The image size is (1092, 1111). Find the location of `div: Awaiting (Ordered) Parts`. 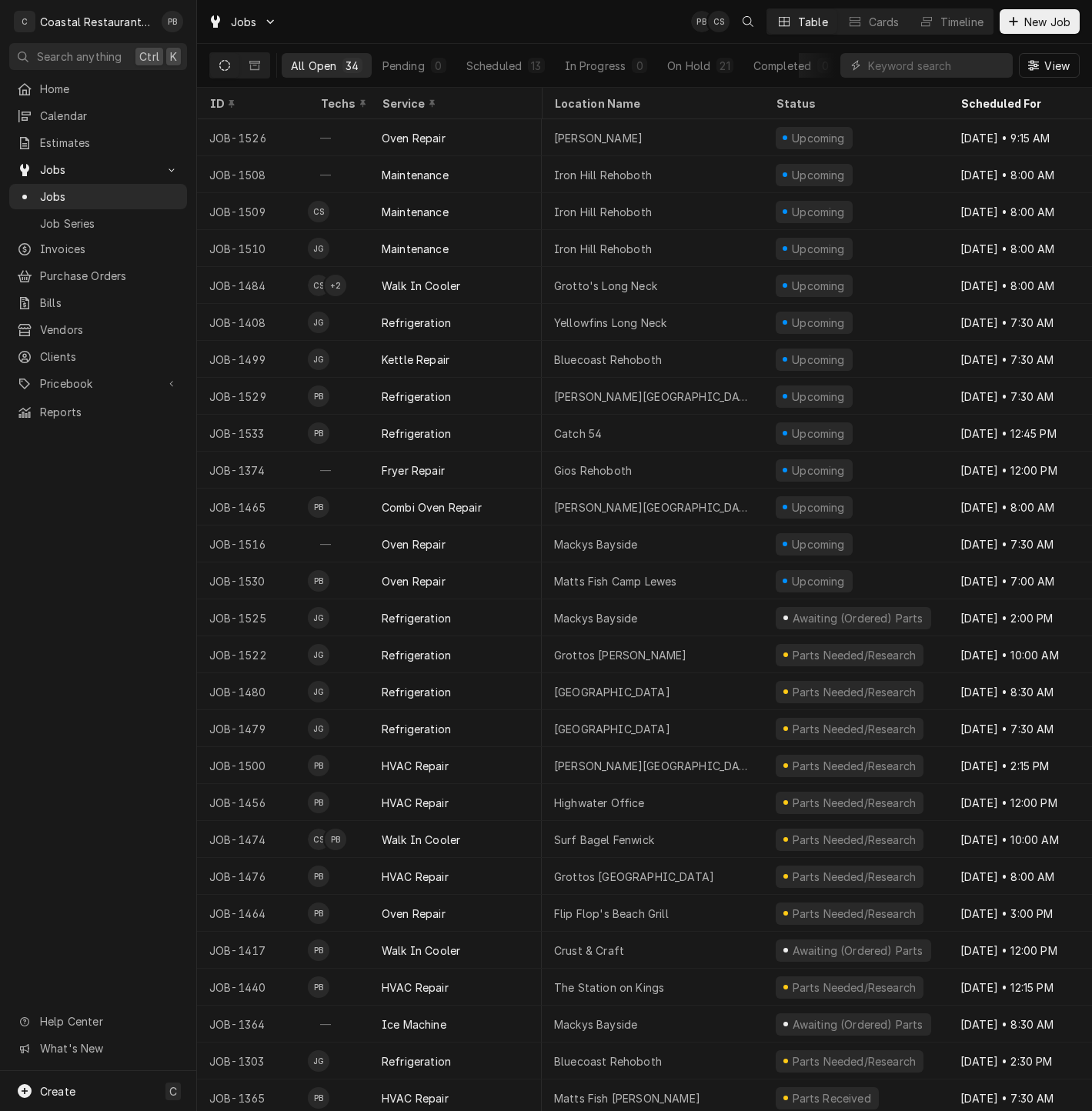

div: Awaiting (Ordered) Parts is located at coordinates (857, 618).